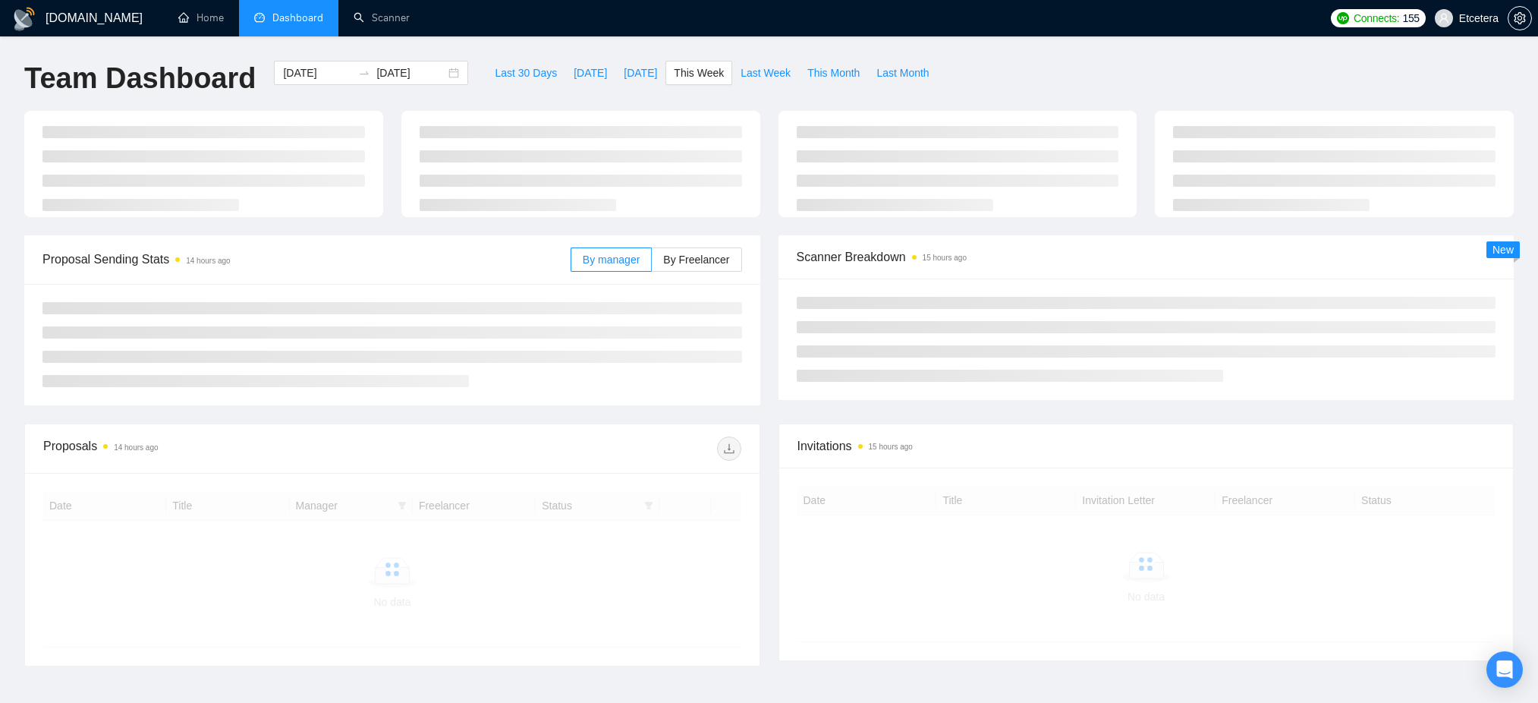 The image size is (1538, 703). Describe the element at coordinates (140, 78) in the screenshot. I see `h1: Team Dashboard` at that location.